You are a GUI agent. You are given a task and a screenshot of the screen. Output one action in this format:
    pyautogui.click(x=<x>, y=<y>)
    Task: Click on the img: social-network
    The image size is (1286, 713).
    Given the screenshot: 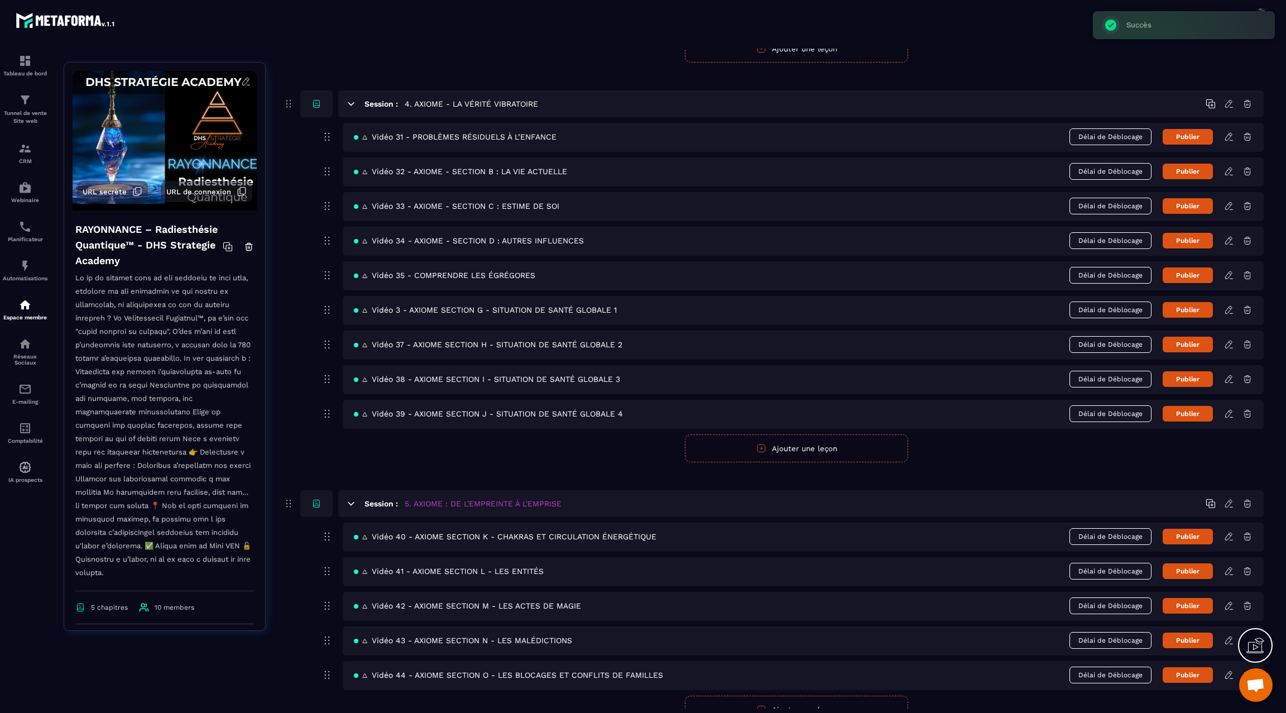 What is the action you would take?
    pyautogui.click(x=25, y=344)
    